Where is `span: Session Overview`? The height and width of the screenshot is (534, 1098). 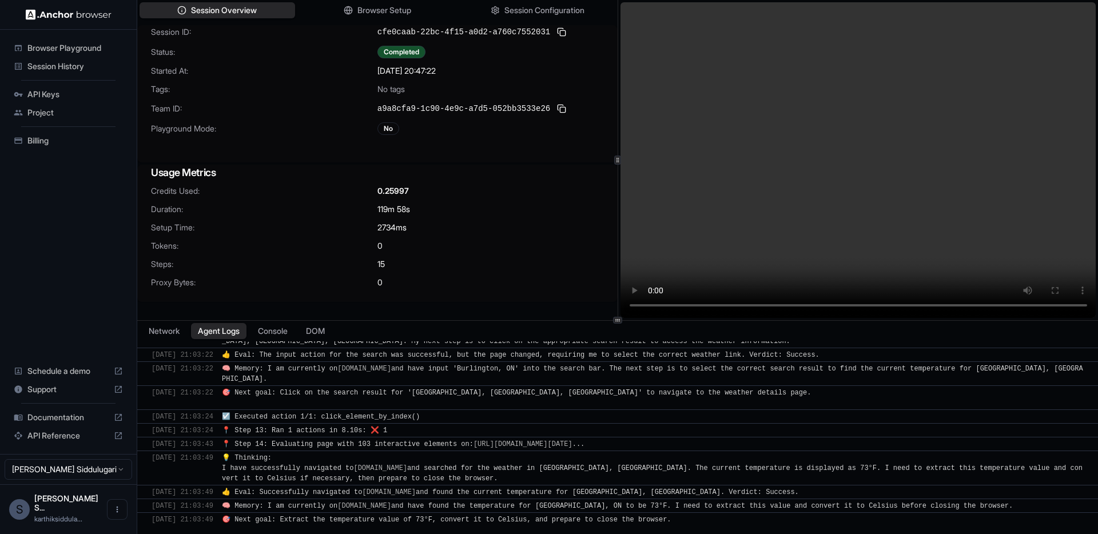
span: Session Overview is located at coordinates (224, 10).